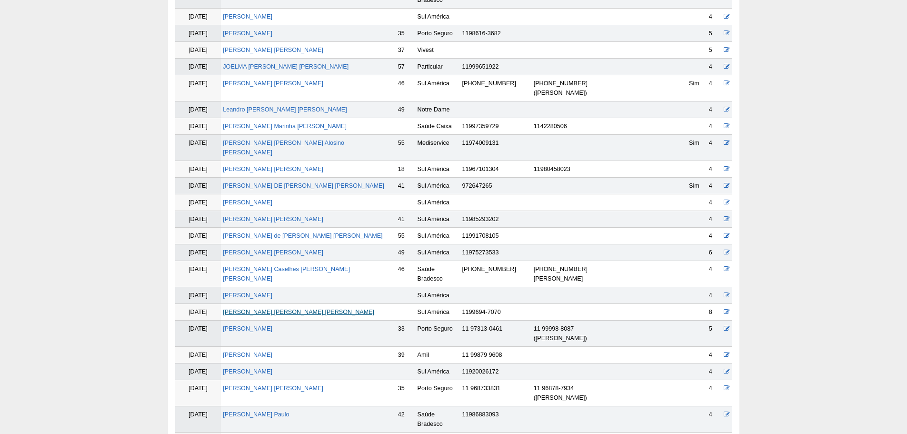 This screenshot has width=907, height=434. Describe the element at coordinates (697, 88) in the screenshot. I see `td: Sim` at that location.